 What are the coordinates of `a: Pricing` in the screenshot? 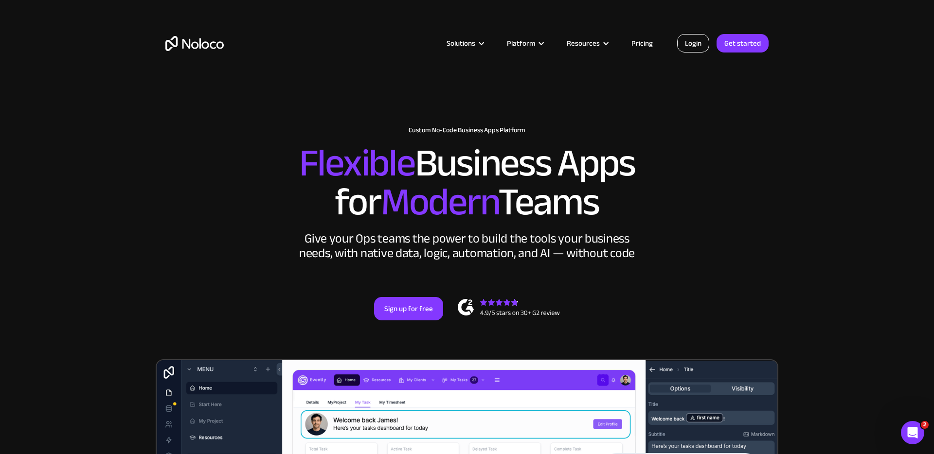 It's located at (642, 43).